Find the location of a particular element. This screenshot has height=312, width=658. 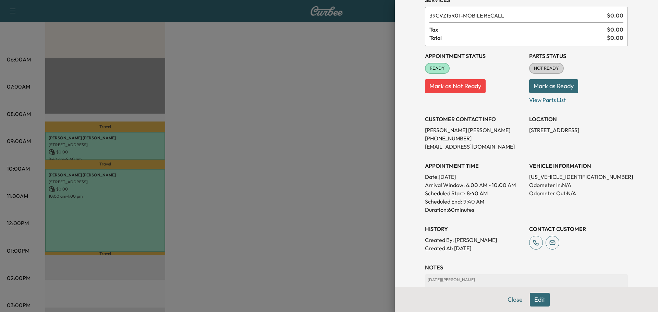

h3: Appointment Status is located at coordinates (474, 56).